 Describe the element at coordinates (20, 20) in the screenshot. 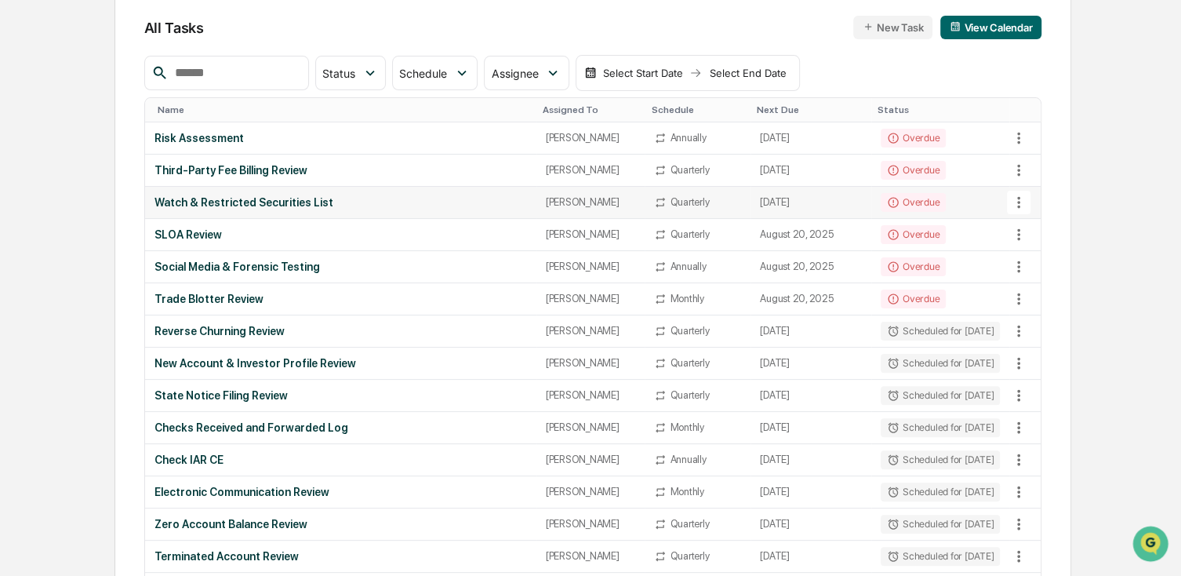

I see `button: Open customer support` at that location.